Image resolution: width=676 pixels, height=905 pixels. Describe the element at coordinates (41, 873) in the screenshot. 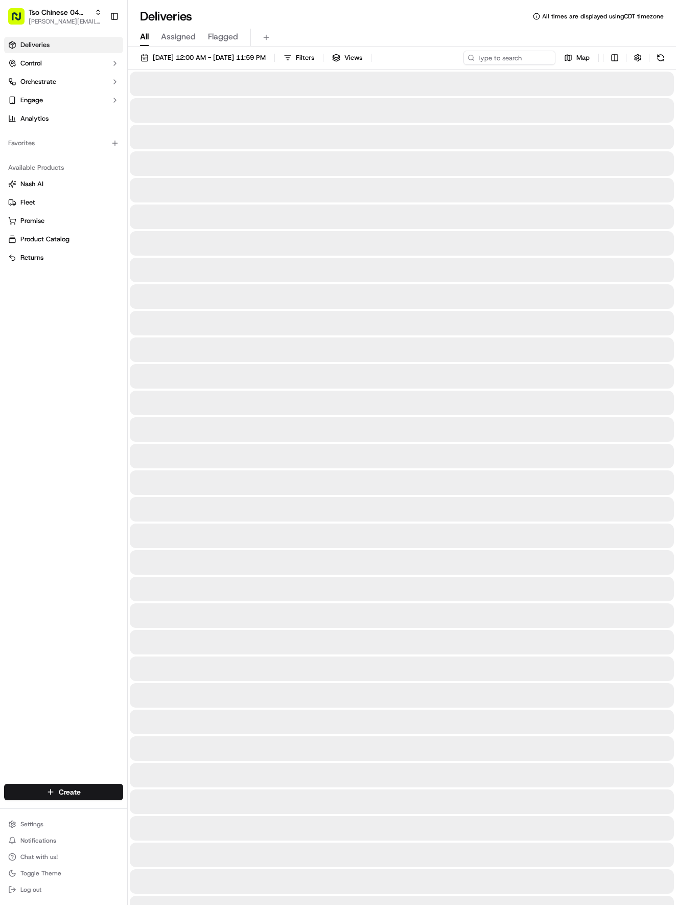

I see `span: Toggle Theme` at that location.